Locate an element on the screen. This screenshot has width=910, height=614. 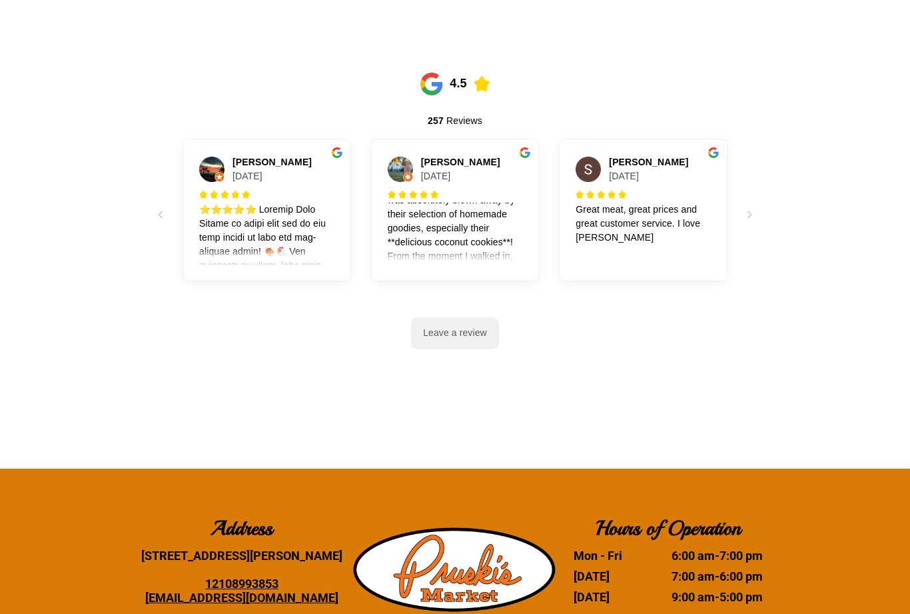
time: 6:00 am is located at coordinates (693, 555).